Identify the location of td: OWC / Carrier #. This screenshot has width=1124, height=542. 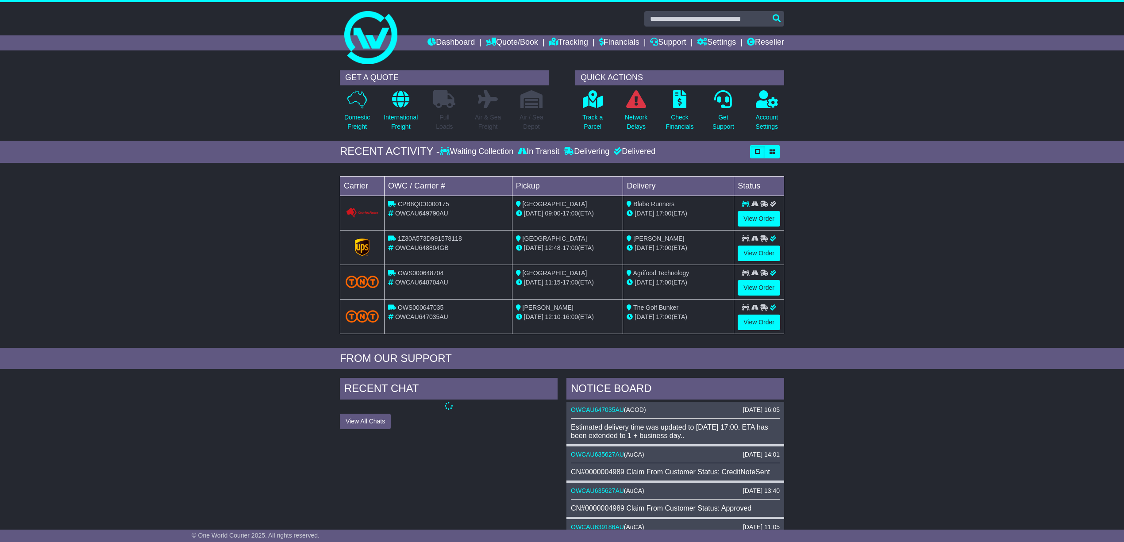
(448, 186).